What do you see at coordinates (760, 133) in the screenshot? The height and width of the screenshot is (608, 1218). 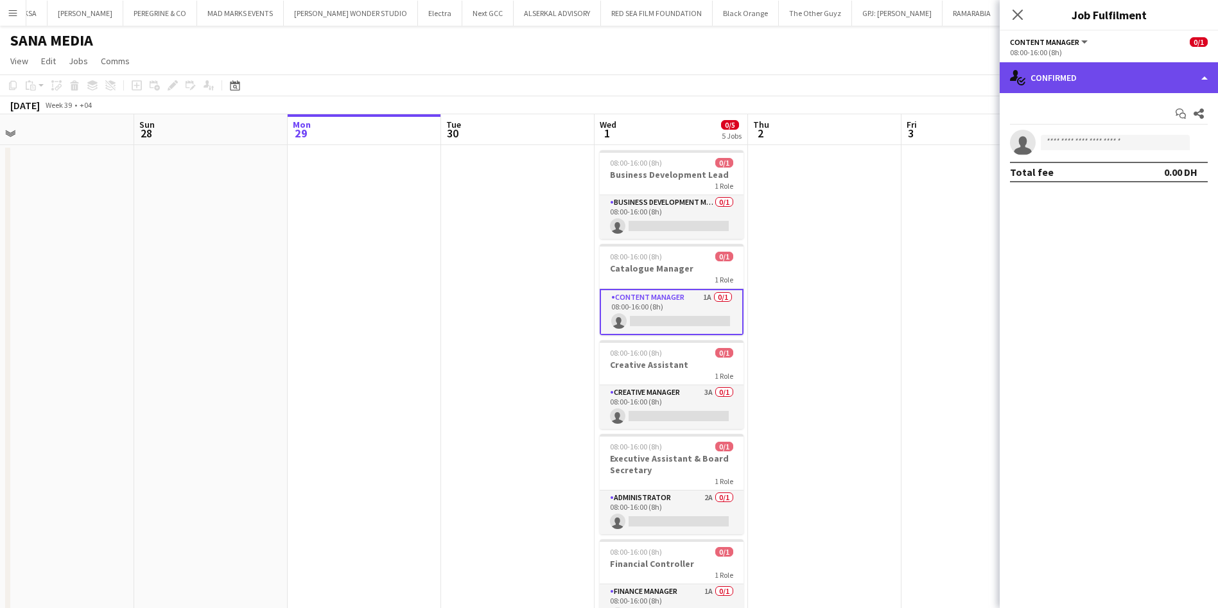 I see `span: 2` at bounding box center [760, 133].